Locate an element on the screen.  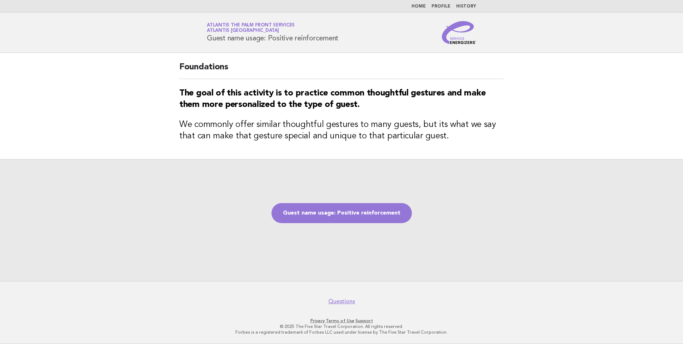
p: © 2025 The Five Star Travel Corporation. All rights reserved. is located at coordinates (341, 326).